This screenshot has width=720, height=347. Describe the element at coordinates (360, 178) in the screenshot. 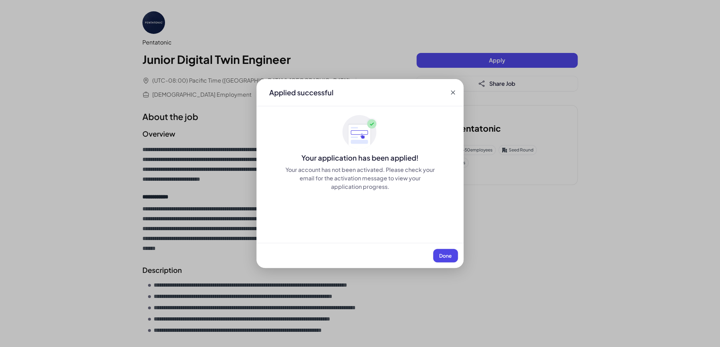

I see `div: Your account has not been activated. Please check your email for the activation message to view y...` at that location.